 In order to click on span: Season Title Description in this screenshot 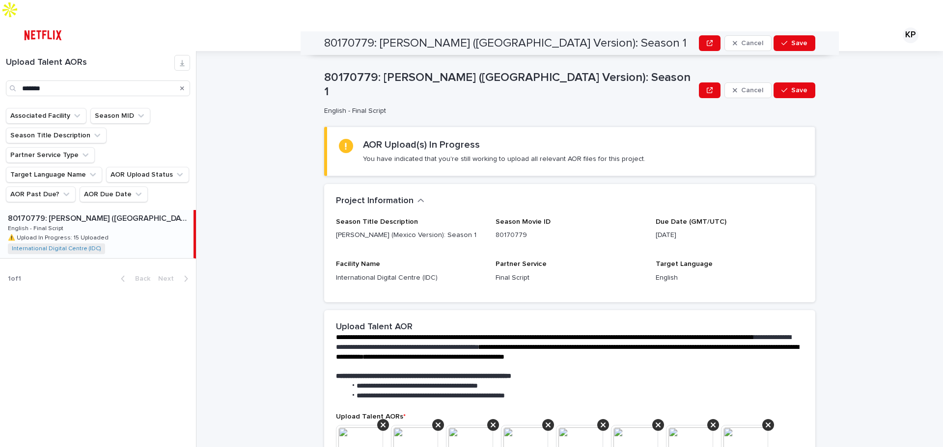, I will do `click(377, 222)`.